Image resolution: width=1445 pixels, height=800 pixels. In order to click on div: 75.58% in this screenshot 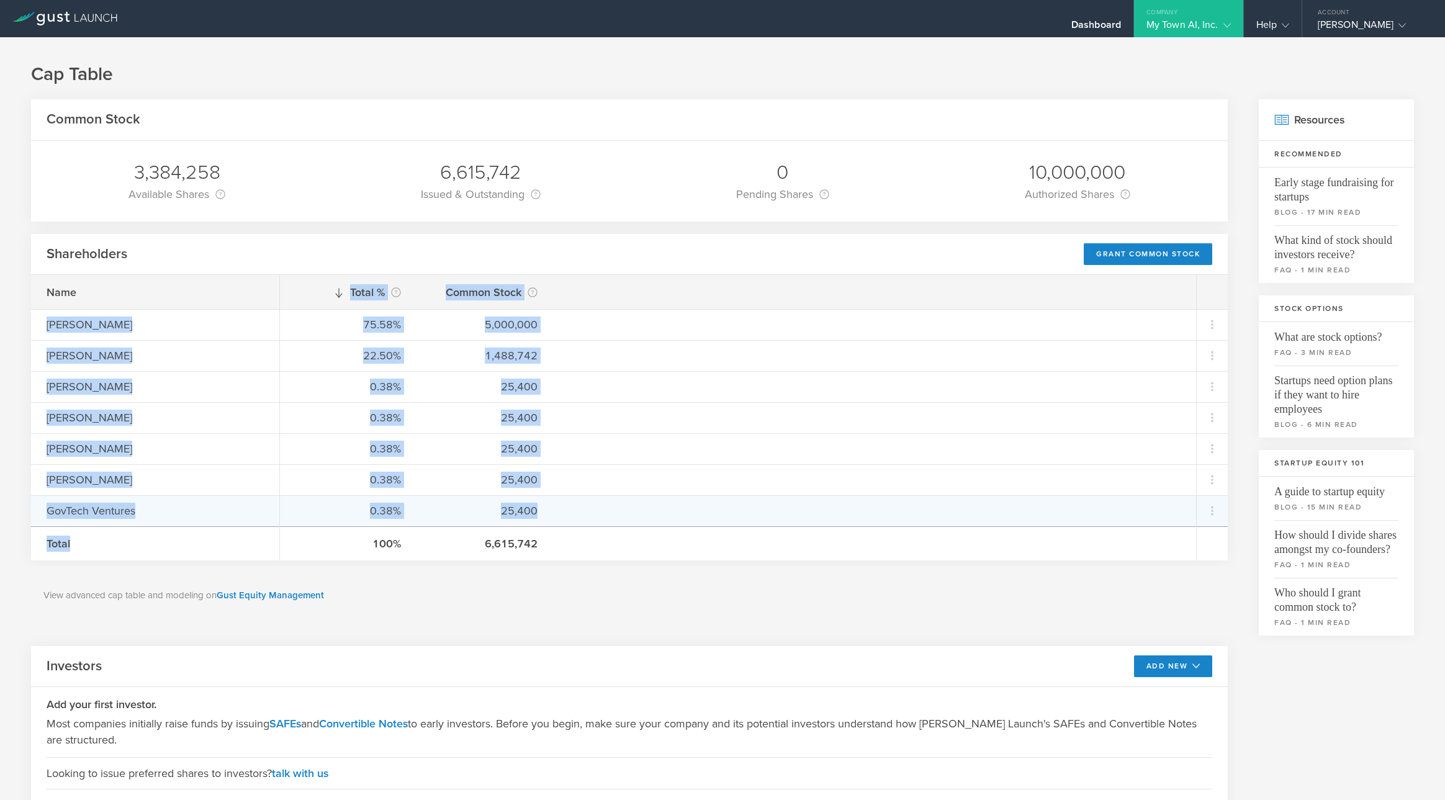, I will do `click(348, 325)`.